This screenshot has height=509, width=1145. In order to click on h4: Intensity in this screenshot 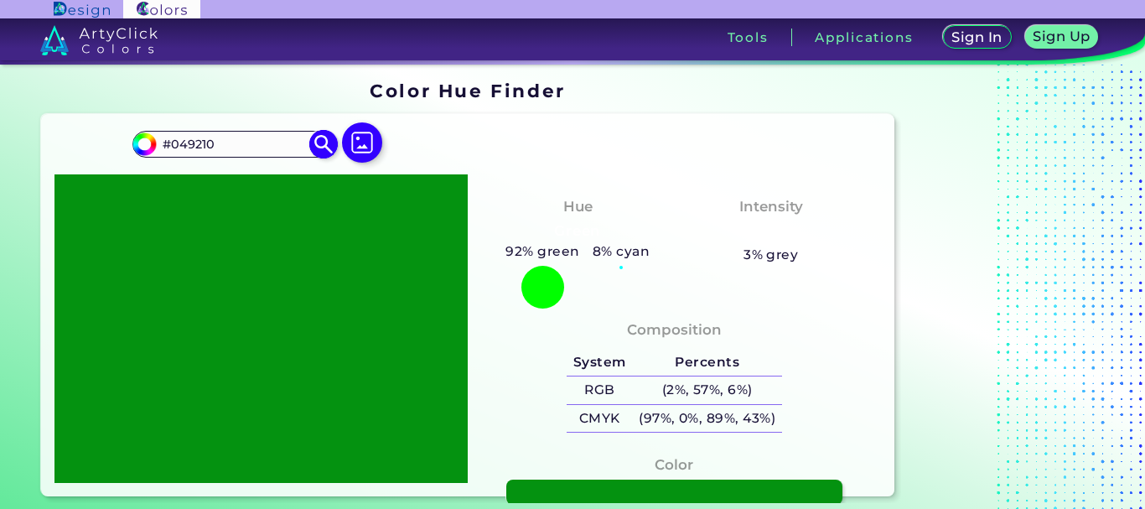, I will do `click(771, 206)`.